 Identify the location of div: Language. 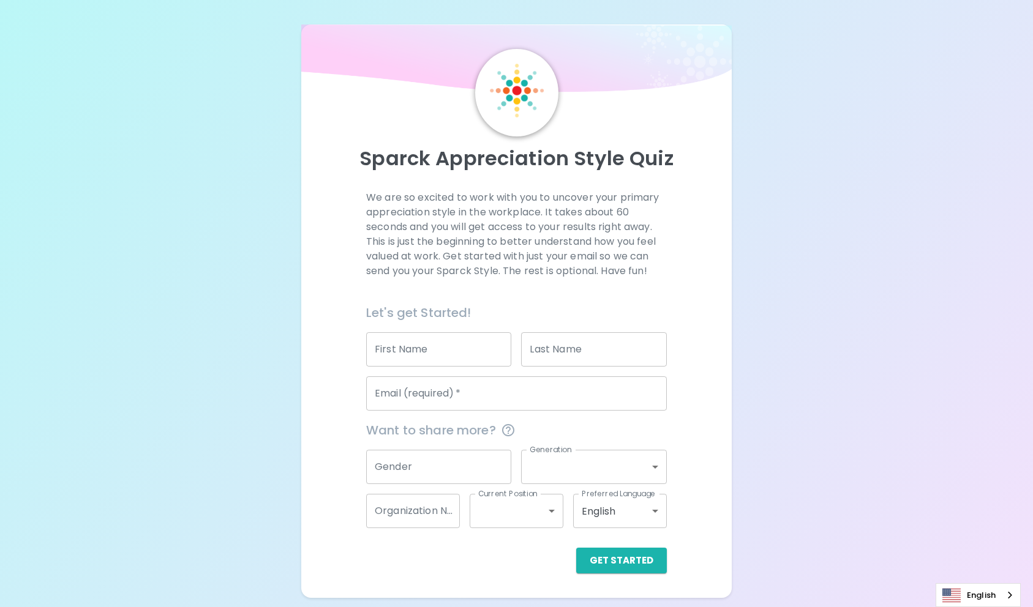
(978, 595).